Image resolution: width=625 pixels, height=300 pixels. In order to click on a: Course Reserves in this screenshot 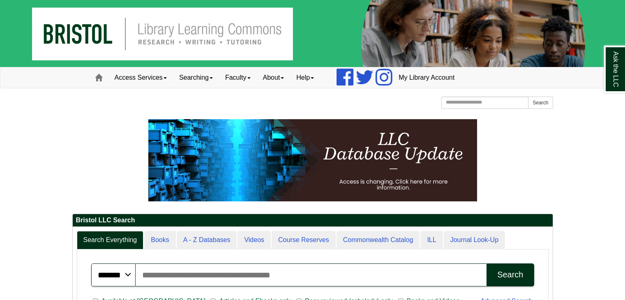, I will do `click(304, 240)`.